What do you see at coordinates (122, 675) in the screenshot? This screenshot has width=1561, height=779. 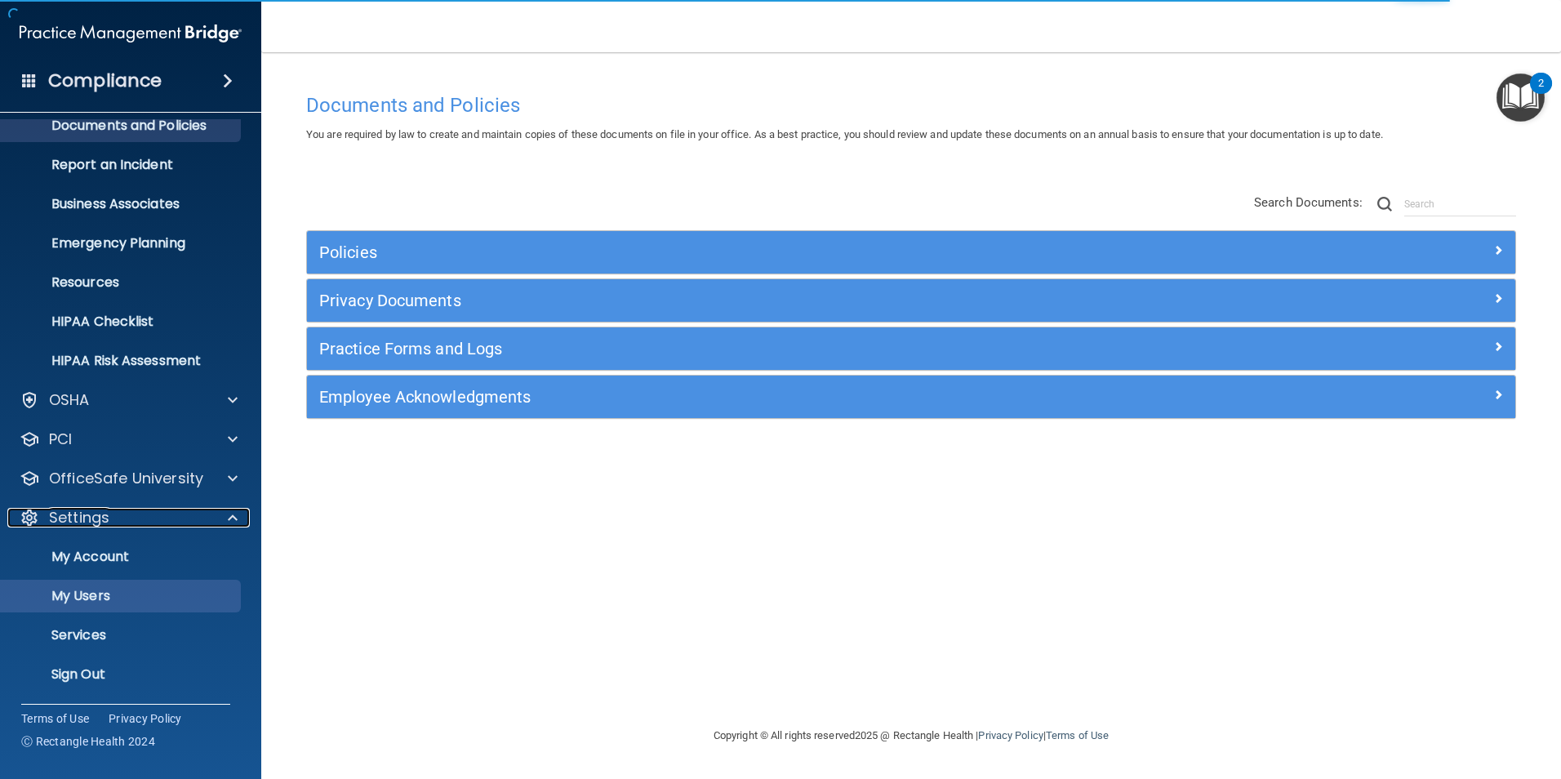 I see `p: Sign Out` at bounding box center [122, 675].